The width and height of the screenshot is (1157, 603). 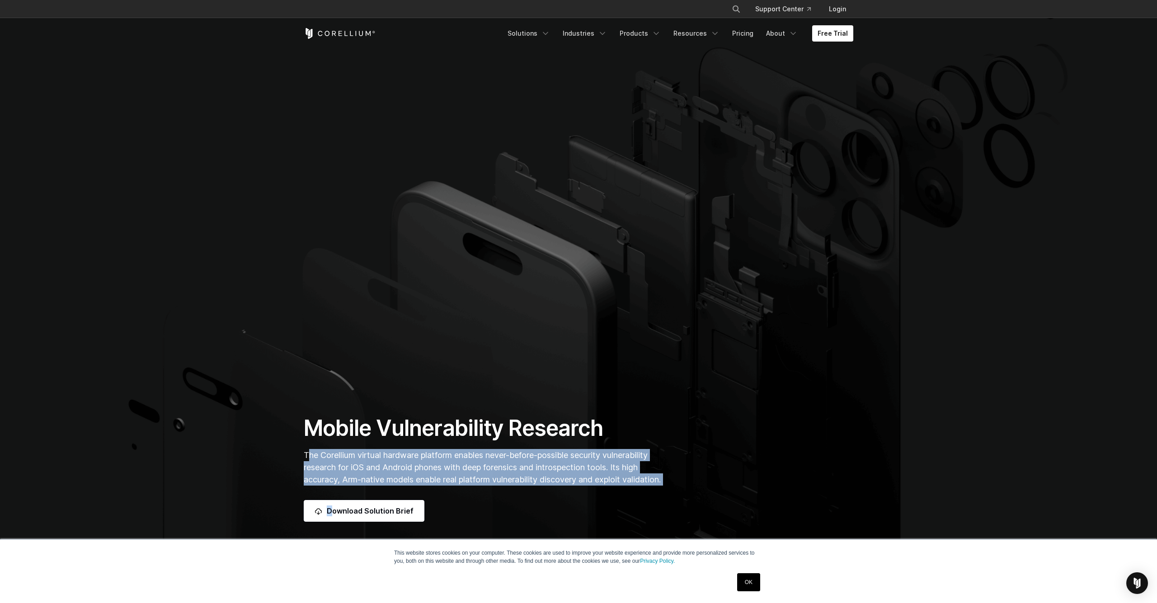 I want to click on a: Support Center, so click(x=783, y=9).